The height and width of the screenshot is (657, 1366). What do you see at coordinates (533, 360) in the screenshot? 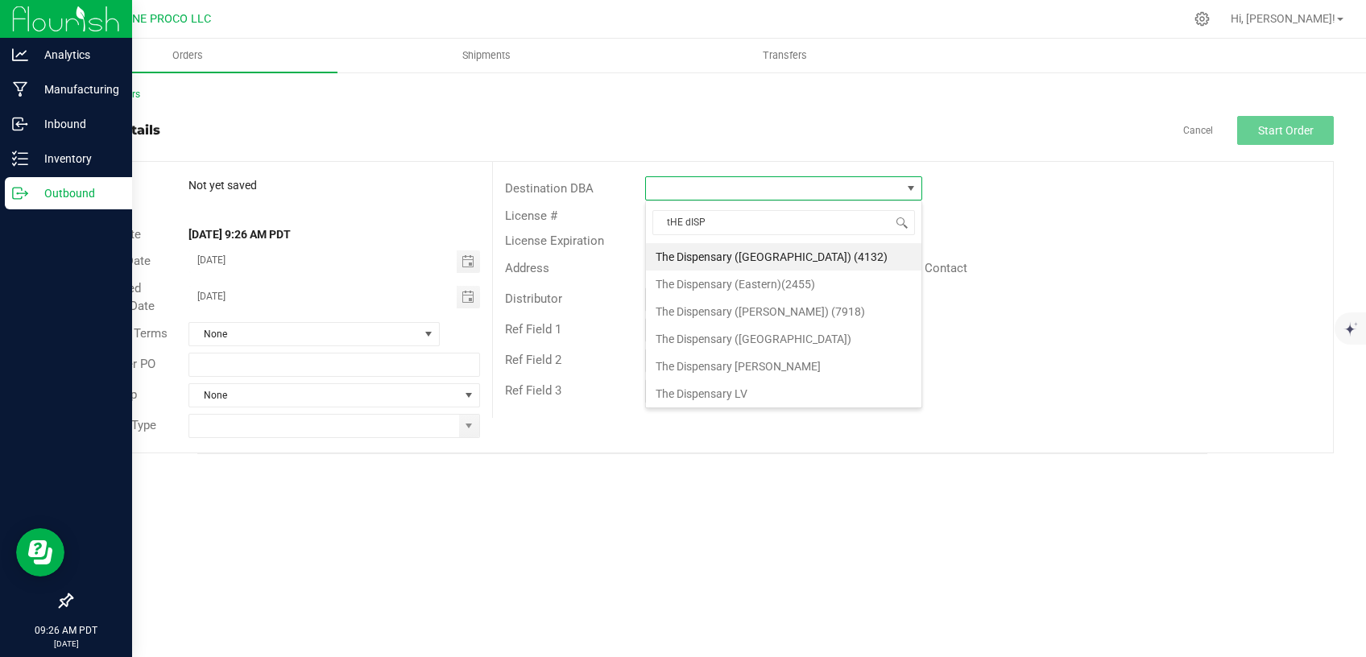
I see `span: Ref Field 2` at bounding box center [533, 360].